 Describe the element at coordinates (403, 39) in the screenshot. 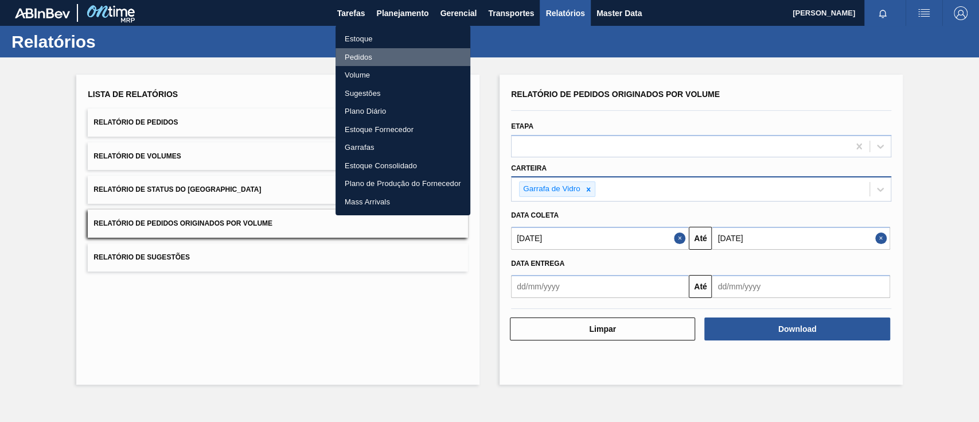

I see `li: Estoque` at that location.